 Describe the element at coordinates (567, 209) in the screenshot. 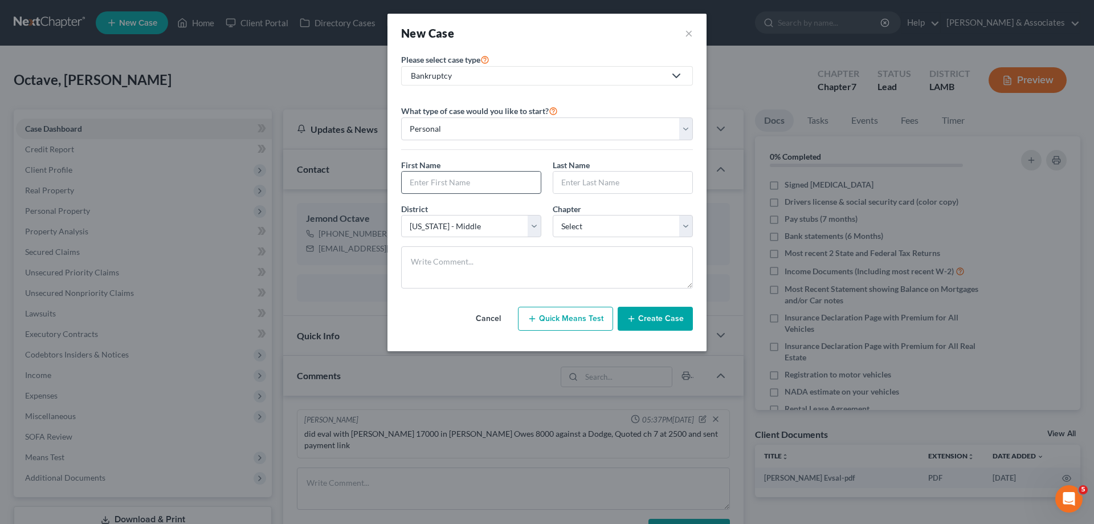

I see `span: Chapter` at that location.